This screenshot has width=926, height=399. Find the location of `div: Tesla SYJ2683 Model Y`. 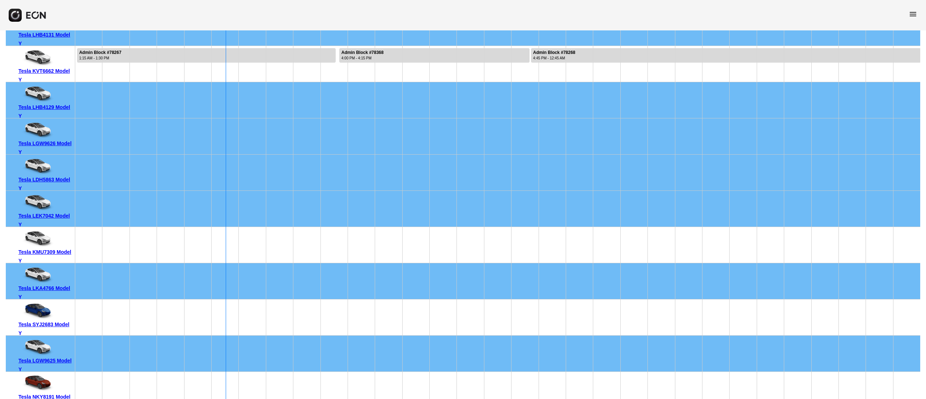

div: Tesla SYJ2683 Model Y is located at coordinates (45, 328).